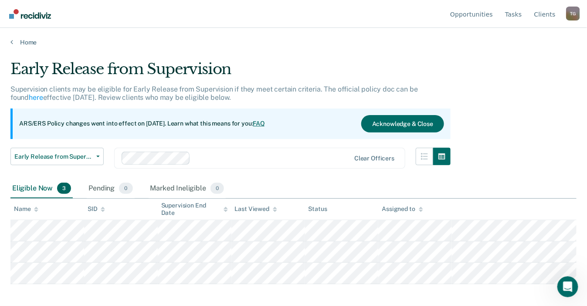 This screenshot has width=587, height=306. I want to click on div: Status, so click(318, 209).